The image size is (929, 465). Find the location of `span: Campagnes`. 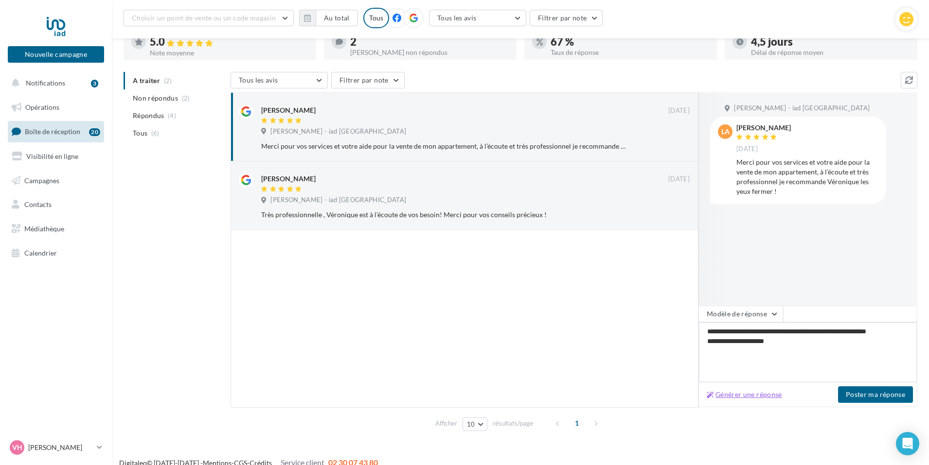

span: Campagnes is located at coordinates (42, 180).